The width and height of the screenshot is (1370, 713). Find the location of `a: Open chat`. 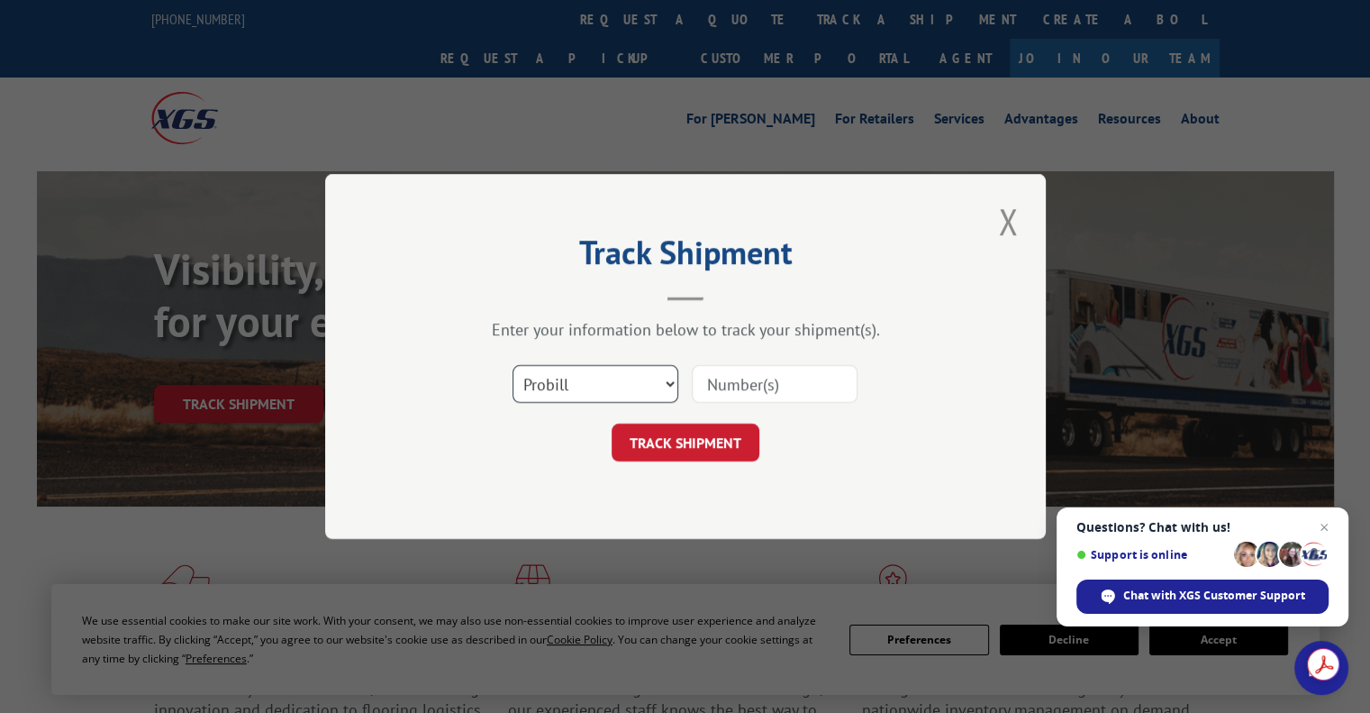

a: Open chat is located at coordinates (1322, 668).